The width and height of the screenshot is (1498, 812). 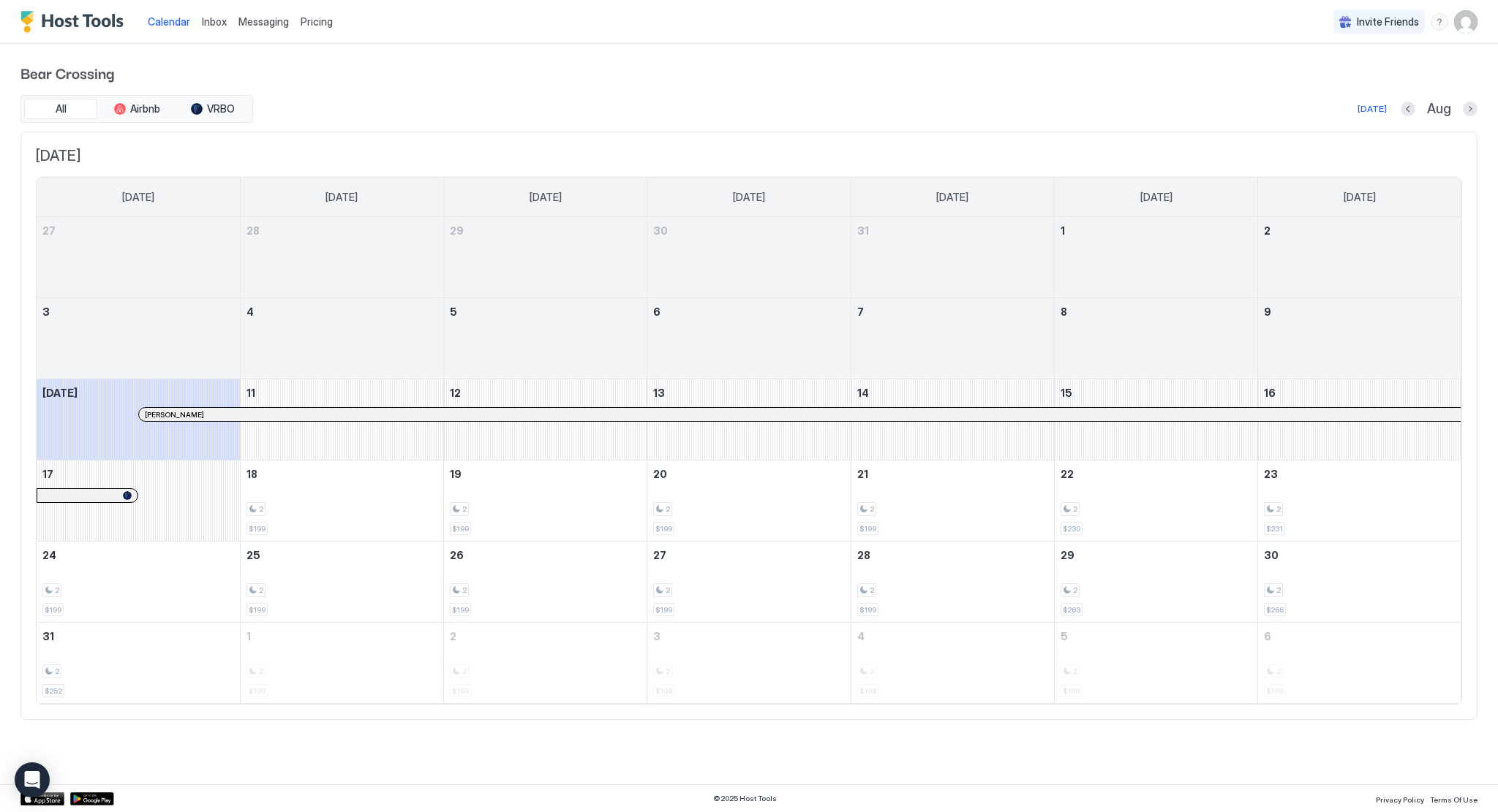 What do you see at coordinates (1064, 312) in the screenshot?
I see `span: 8` at bounding box center [1064, 312].